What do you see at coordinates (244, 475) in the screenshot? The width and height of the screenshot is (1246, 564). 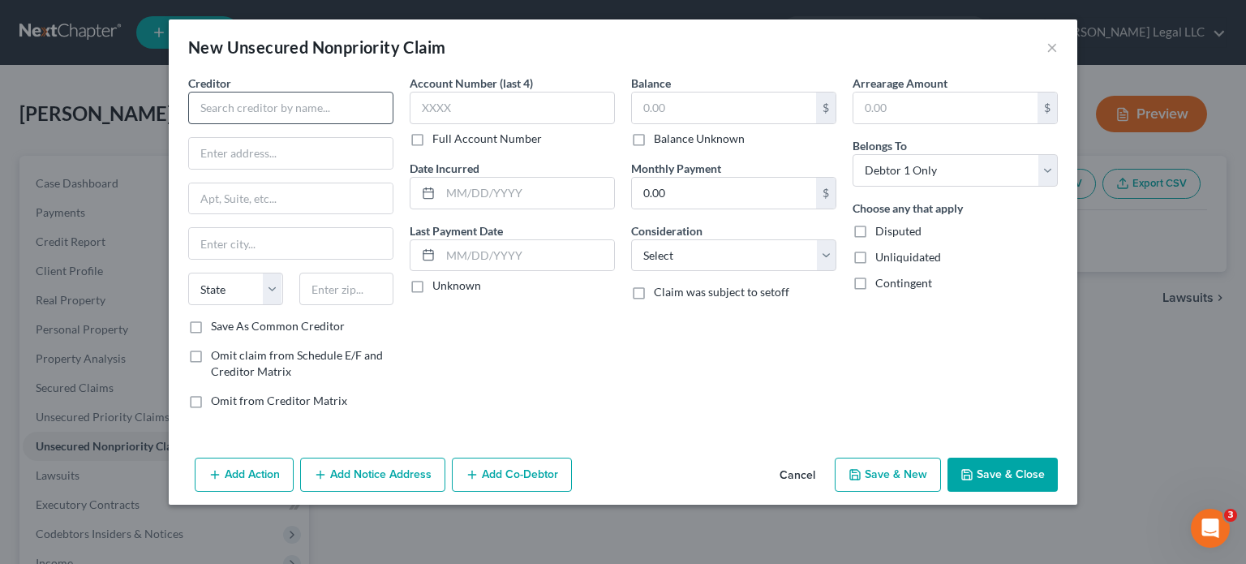 I see `button: Add Action` at bounding box center [244, 475].